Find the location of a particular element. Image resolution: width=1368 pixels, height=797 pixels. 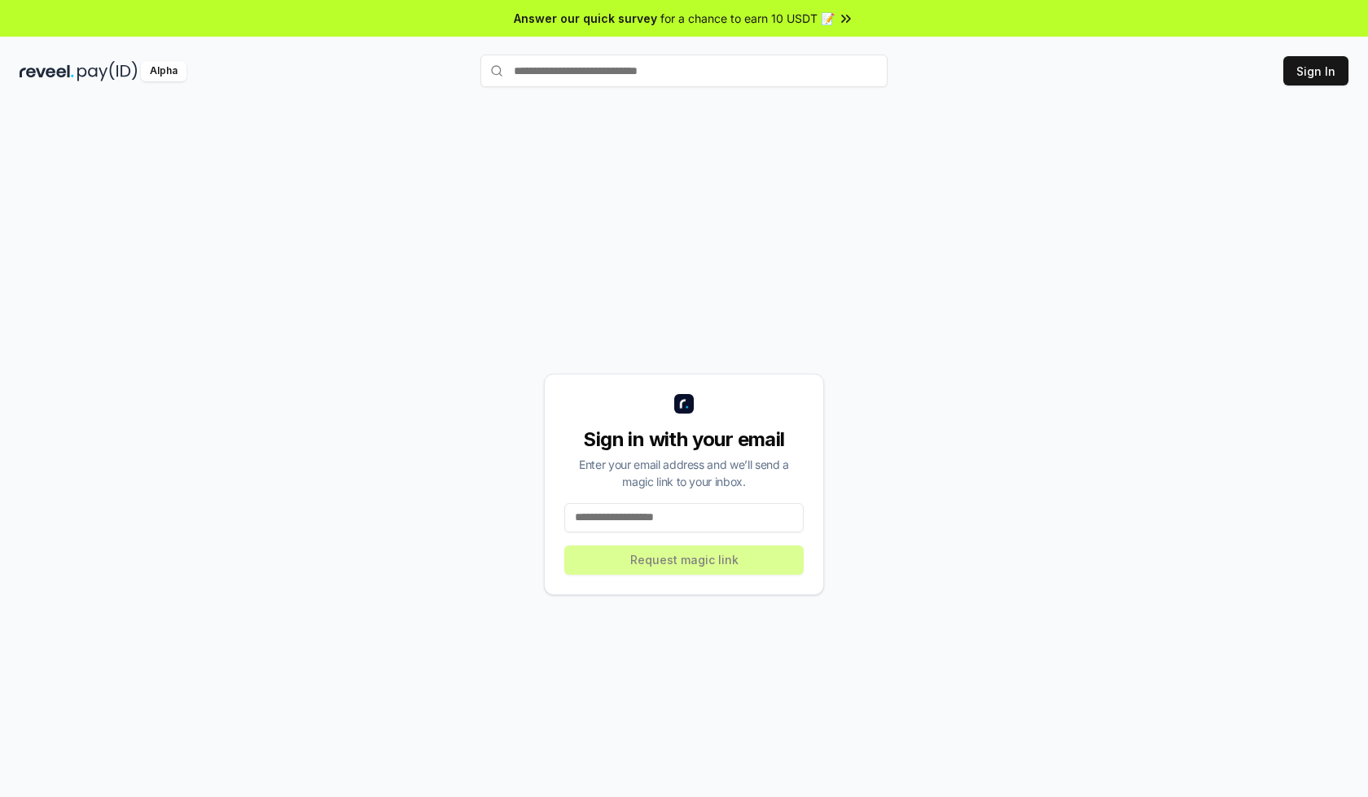

span: Answer our quick survey is located at coordinates (586, 18).